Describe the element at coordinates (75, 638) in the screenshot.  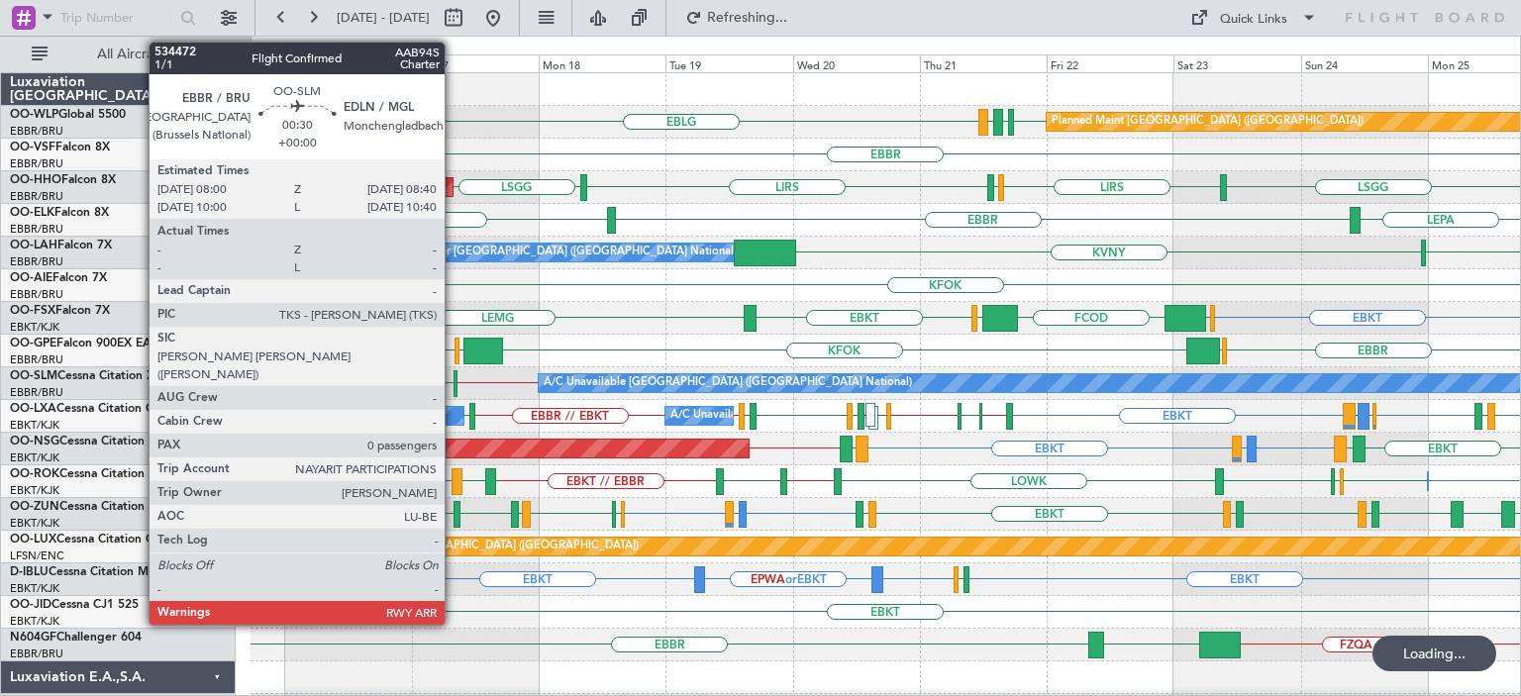
I see `a: N604GFChallenger 604` at that location.